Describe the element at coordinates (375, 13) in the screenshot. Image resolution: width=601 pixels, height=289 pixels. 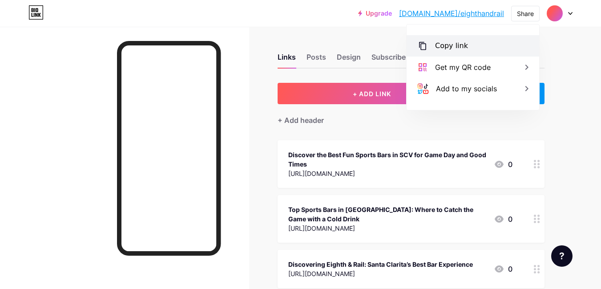
I see `a: Upgrade` at that location.